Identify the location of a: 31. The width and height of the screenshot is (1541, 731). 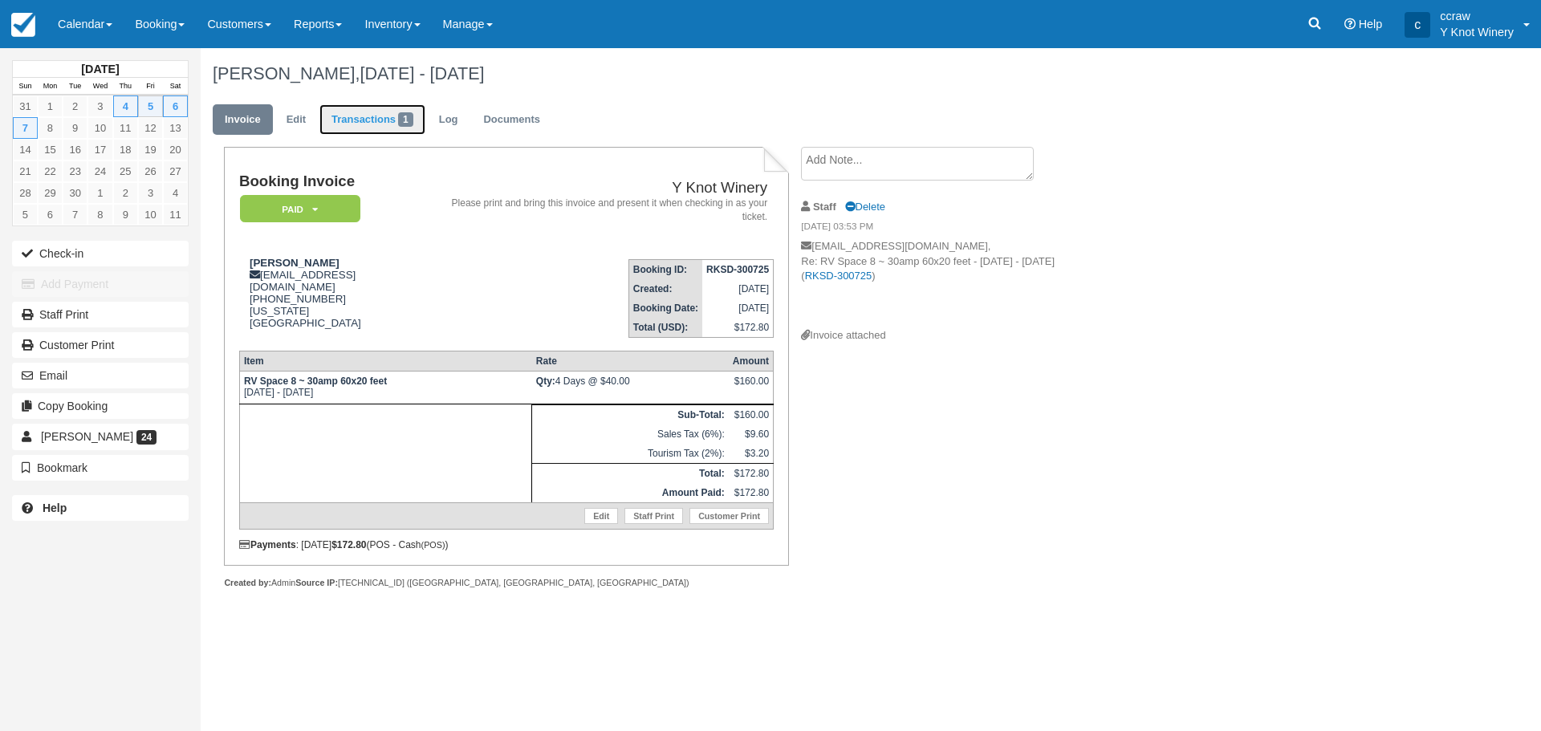
(25, 106).